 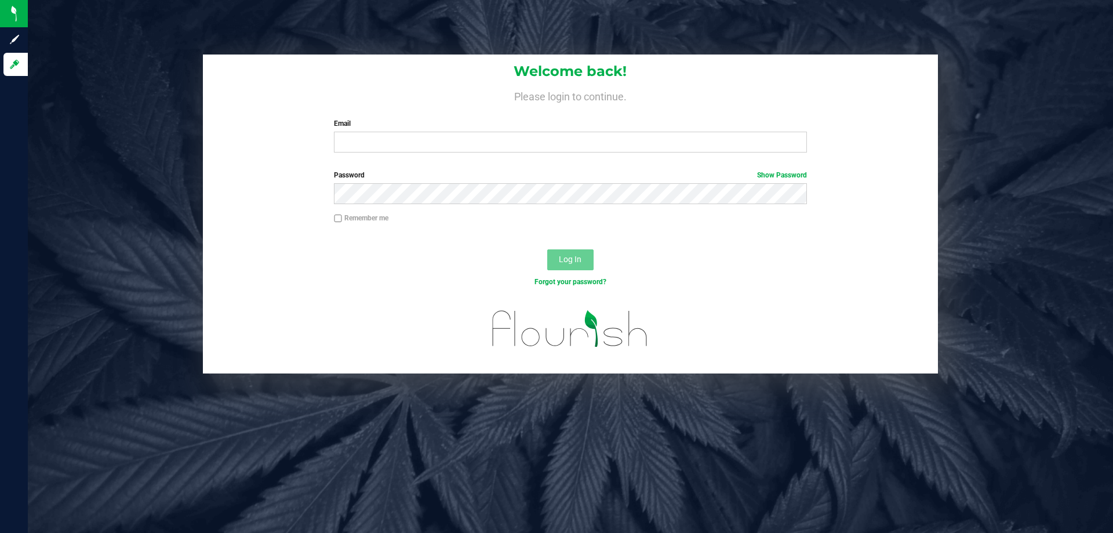 I want to click on img: flourish_logo.svg, so click(x=570, y=329).